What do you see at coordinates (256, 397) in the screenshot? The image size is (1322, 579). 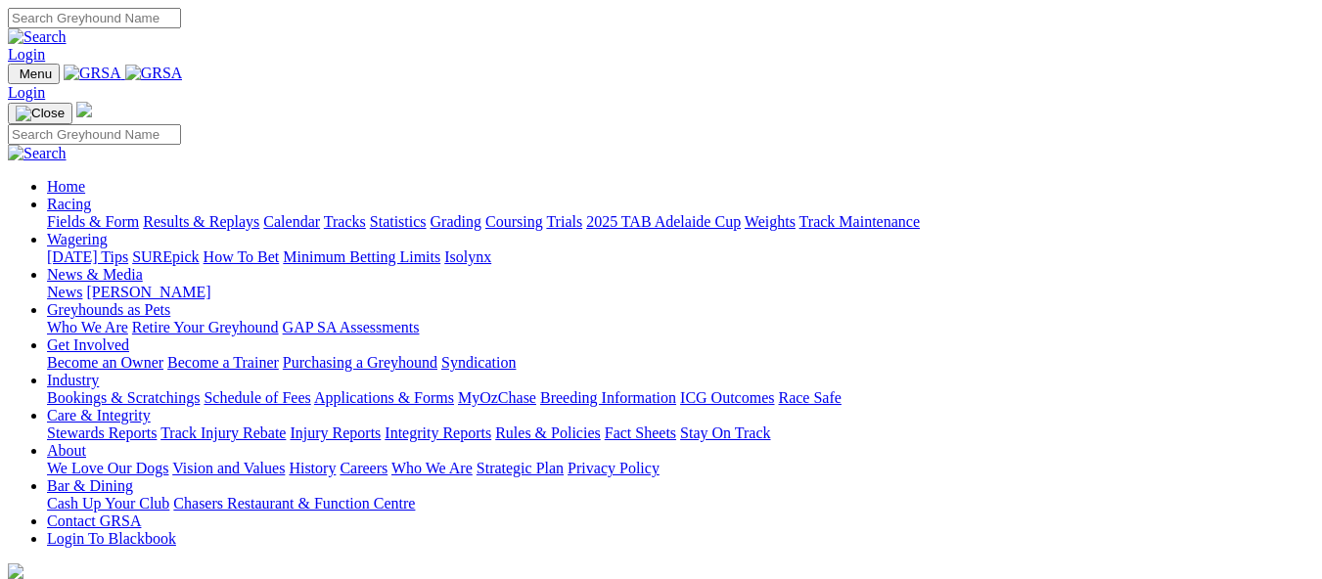 I see `a: Schedule of Fees` at bounding box center [256, 397].